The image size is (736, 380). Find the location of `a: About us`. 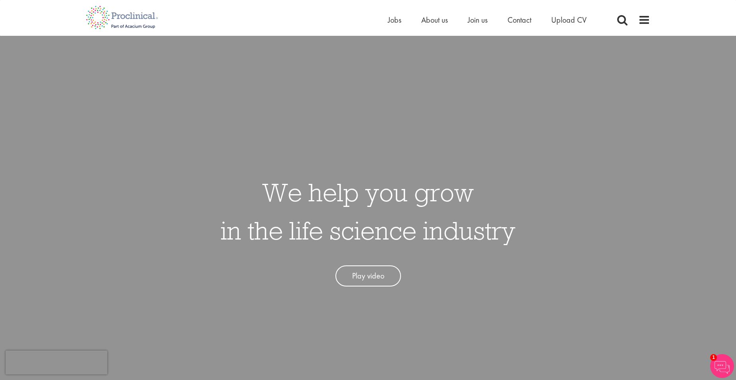

a: About us is located at coordinates (434, 20).